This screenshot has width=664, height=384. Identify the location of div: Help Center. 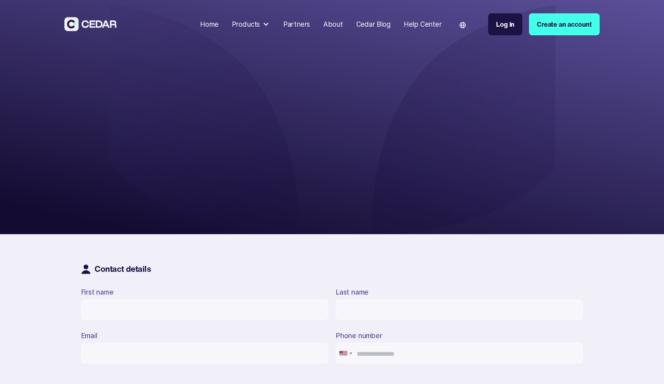
(423, 24).